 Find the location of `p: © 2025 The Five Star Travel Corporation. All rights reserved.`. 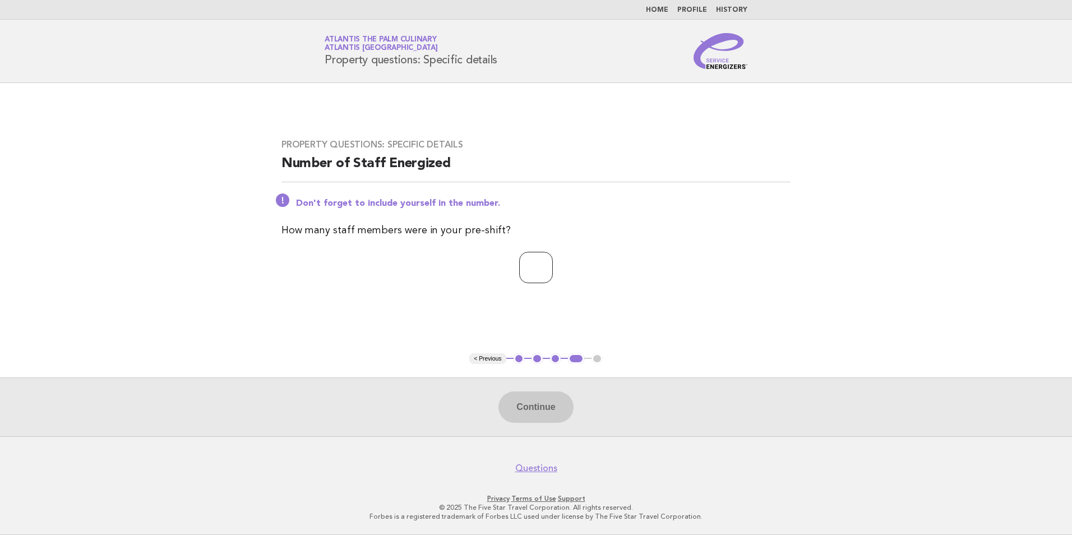

p: © 2025 The Five Star Travel Corporation. All rights reserved. is located at coordinates (536, 507).